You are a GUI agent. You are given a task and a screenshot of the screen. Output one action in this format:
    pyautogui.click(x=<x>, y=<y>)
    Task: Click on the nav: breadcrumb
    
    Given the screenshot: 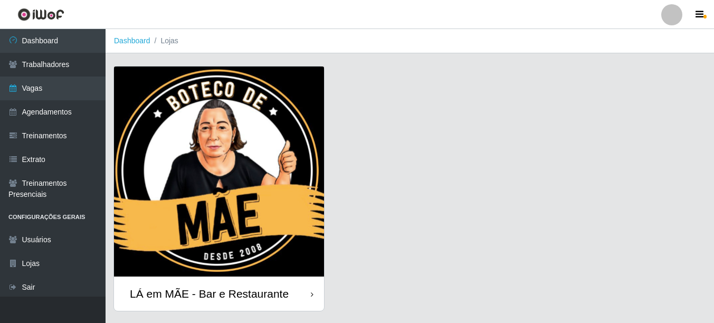 What is the action you would take?
    pyautogui.click(x=410, y=41)
    